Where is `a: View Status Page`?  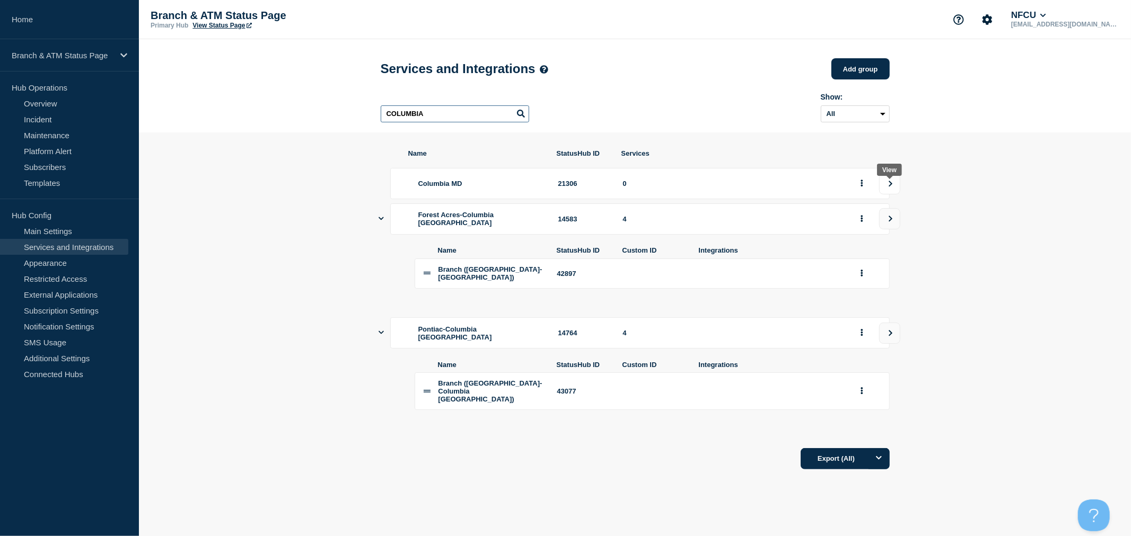 a: View Status Page is located at coordinates (222, 25).